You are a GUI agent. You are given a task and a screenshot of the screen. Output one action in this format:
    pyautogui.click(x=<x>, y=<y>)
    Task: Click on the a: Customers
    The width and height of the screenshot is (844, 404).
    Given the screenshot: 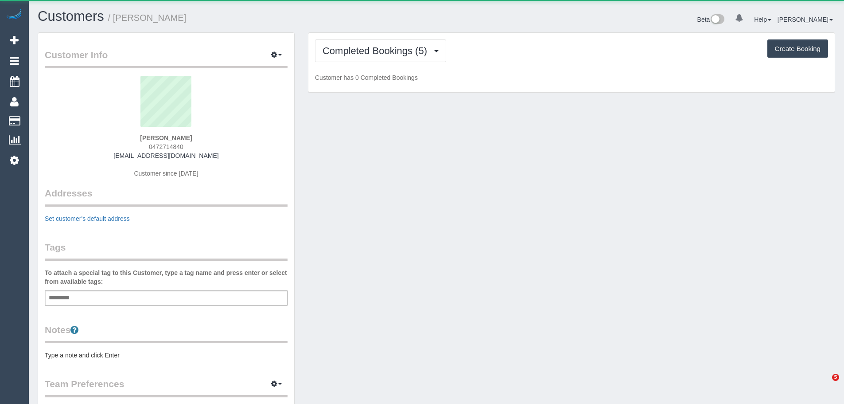 What is the action you would take?
    pyautogui.click(x=71, y=16)
    